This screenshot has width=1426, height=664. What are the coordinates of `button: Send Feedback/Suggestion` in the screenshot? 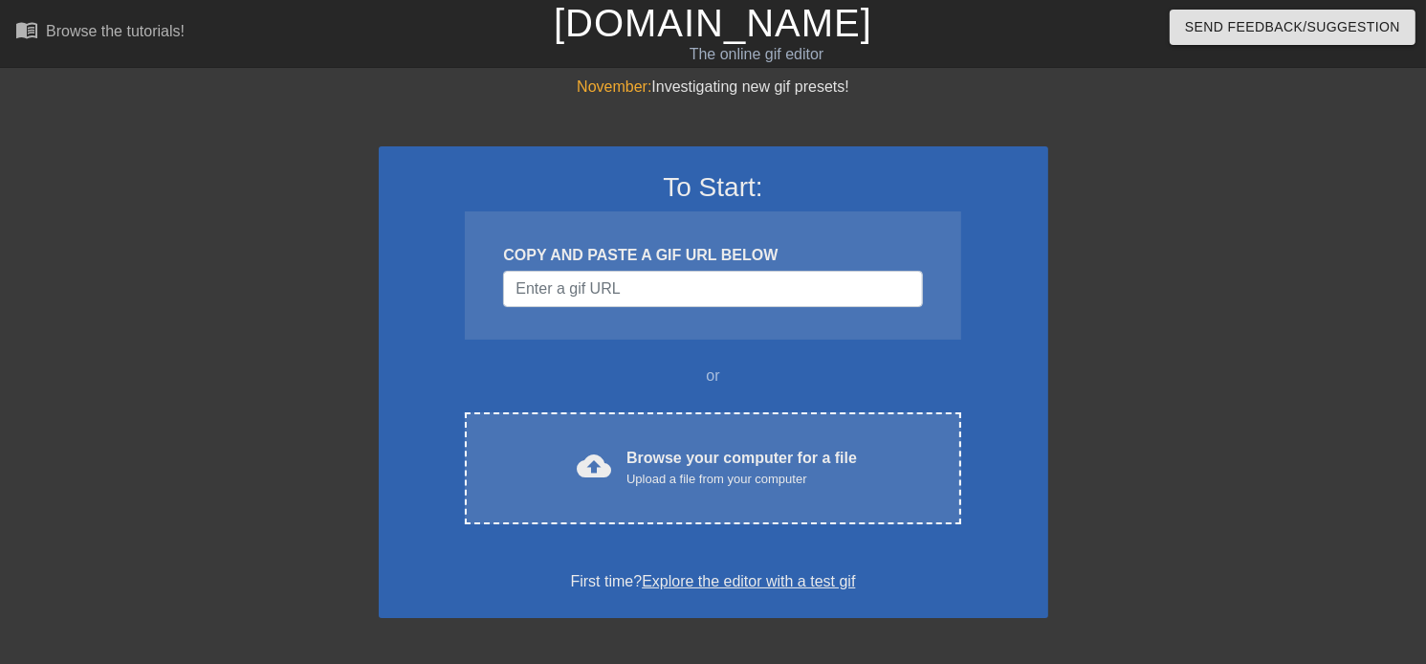 It's located at (1292, 27).